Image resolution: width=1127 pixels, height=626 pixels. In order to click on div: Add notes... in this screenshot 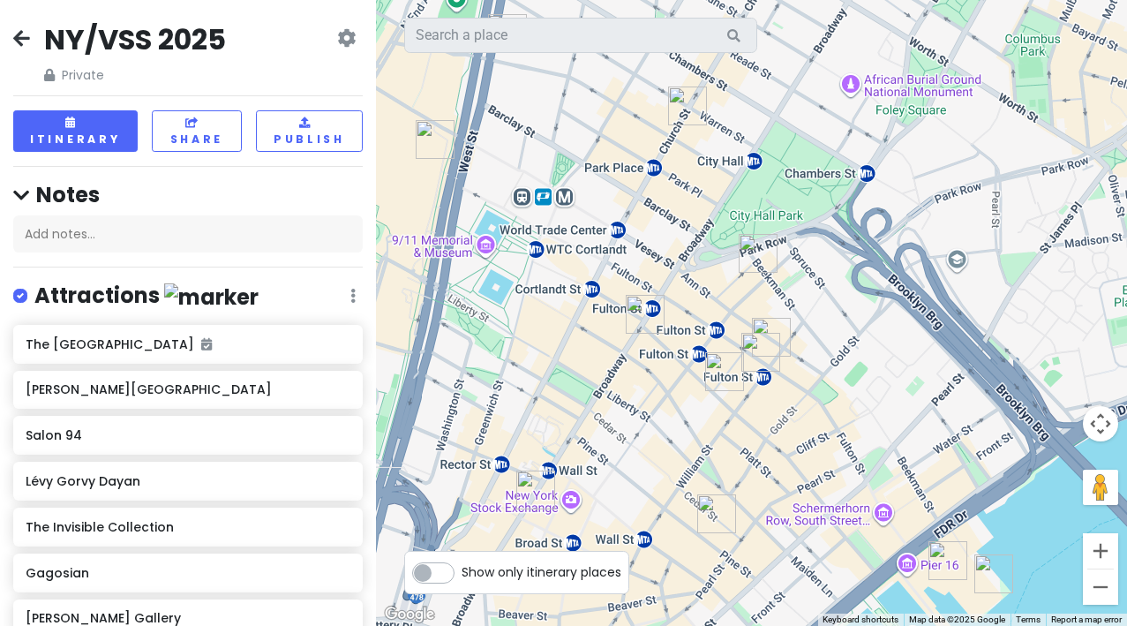, I will do `click(188, 234)`.